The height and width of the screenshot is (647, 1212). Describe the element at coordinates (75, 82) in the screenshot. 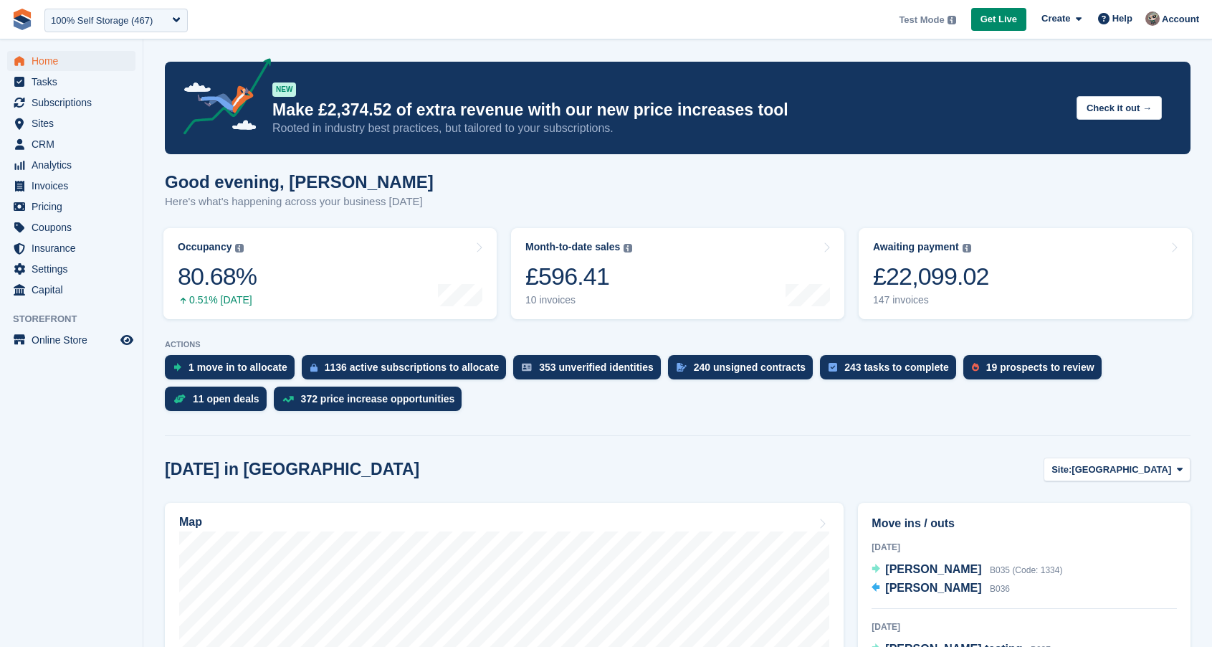

I see `span: Tasks` at that location.